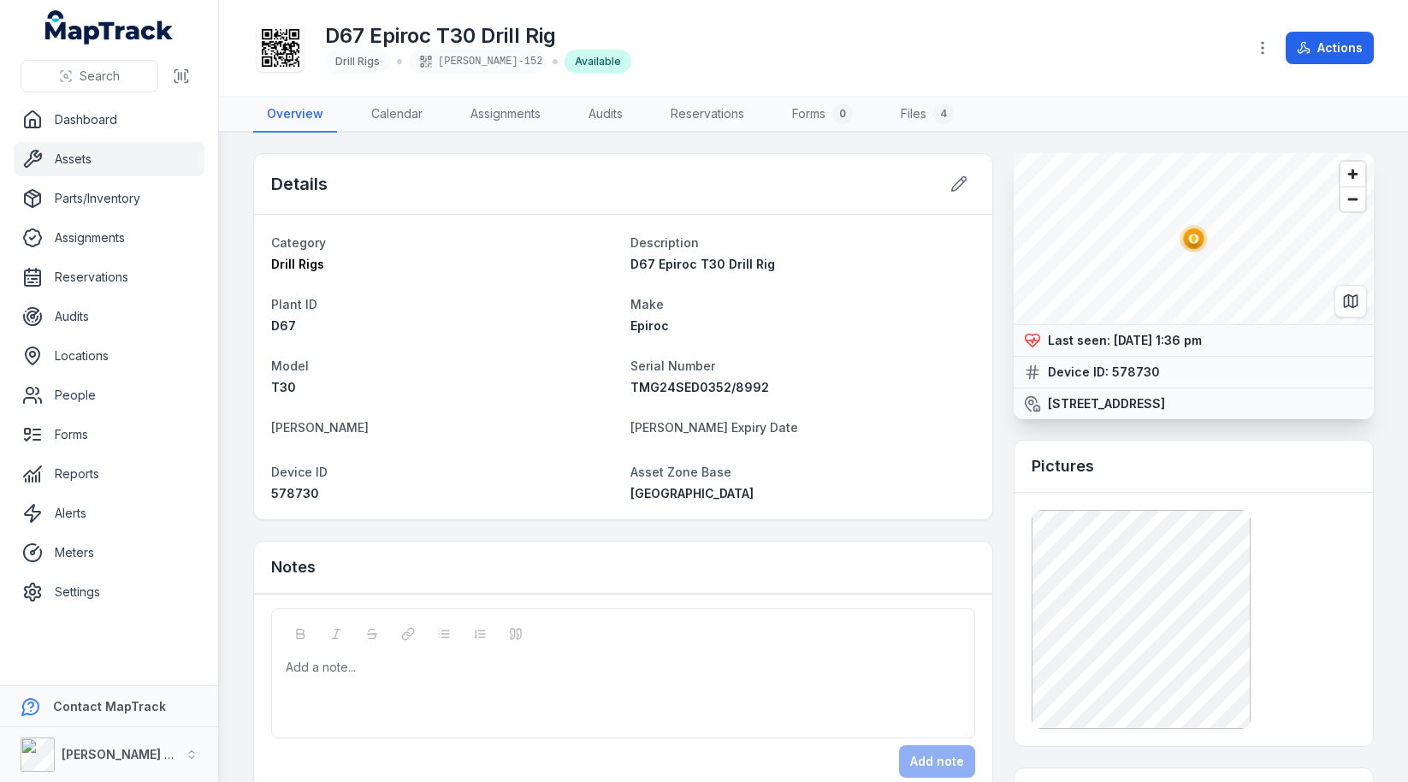 This screenshot has height=782, width=1408. What do you see at coordinates (109, 513) in the screenshot?
I see `a: Alerts` at bounding box center [109, 513].